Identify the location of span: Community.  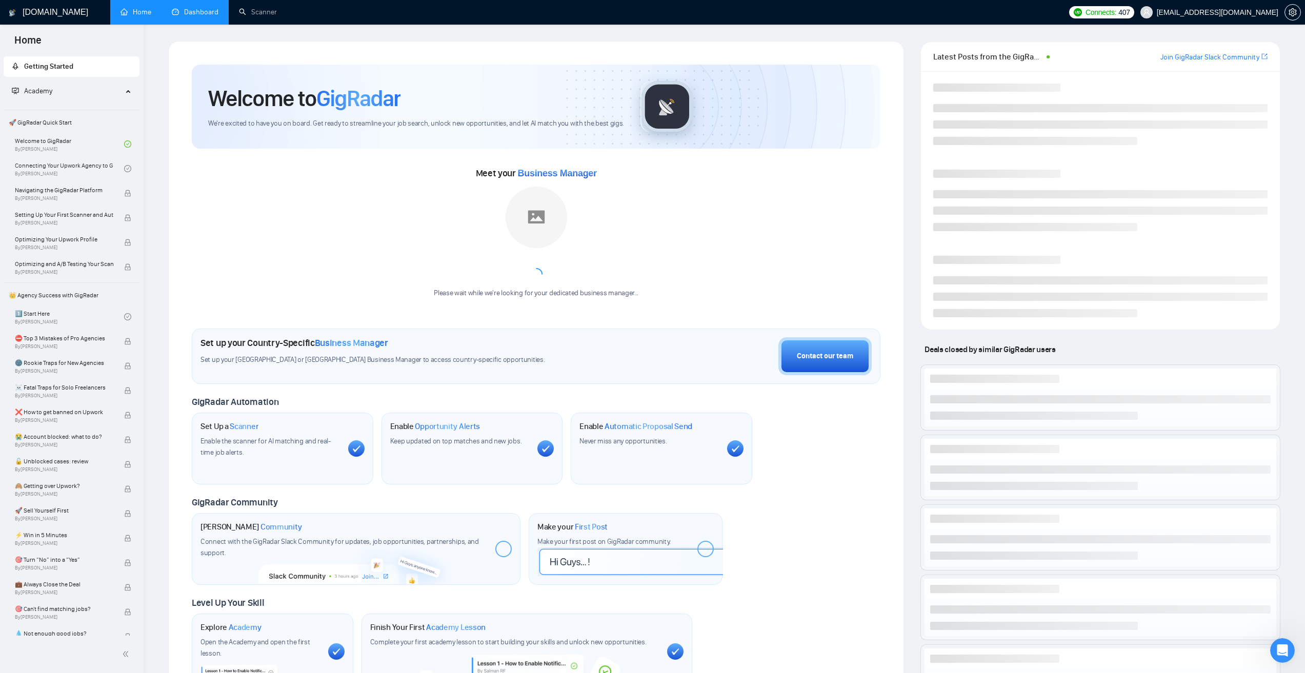
(281, 527).